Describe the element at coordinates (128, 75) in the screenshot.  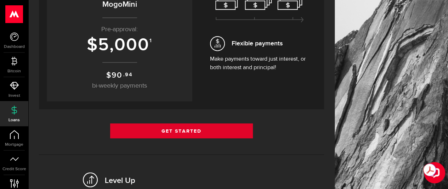
I see `sup: .94` at that location.